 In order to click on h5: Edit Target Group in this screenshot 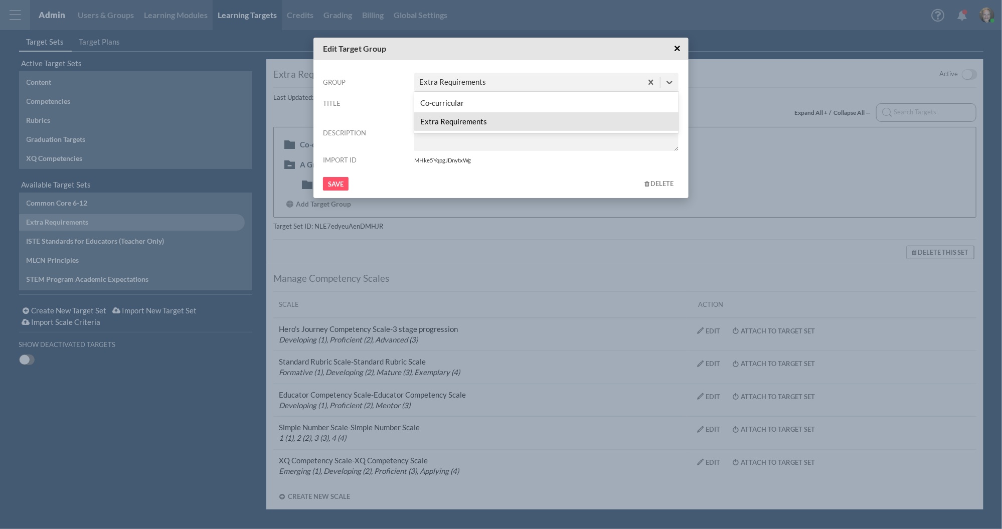, I will do `click(355, 49)`.